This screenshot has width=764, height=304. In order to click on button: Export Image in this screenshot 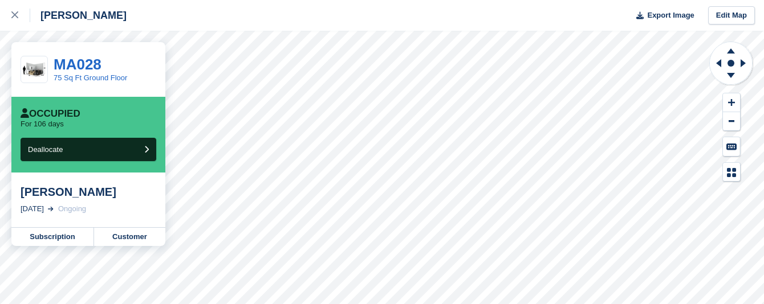, I will do `click(662, 15)`.